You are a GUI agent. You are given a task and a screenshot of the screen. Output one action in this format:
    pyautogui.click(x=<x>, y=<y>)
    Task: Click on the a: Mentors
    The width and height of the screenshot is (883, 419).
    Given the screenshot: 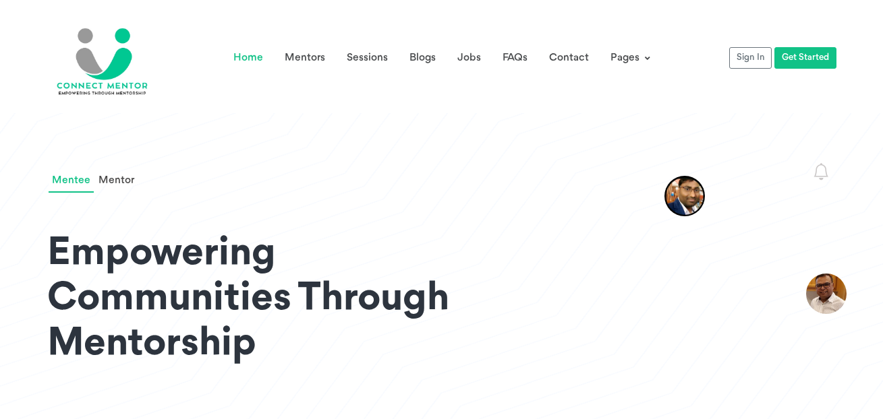 What is the action you would take?
    pyautogui.click(x=305, y=58)
    